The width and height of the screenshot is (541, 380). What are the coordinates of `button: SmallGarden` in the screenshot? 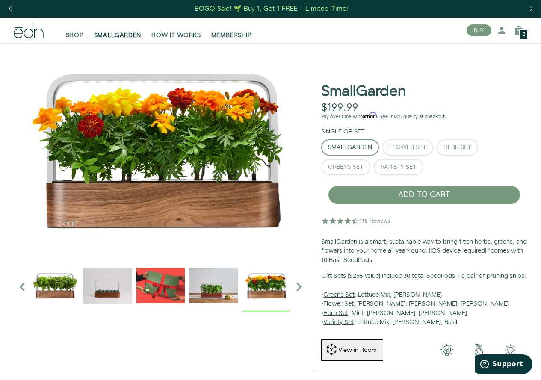 It's located at (350, 148).